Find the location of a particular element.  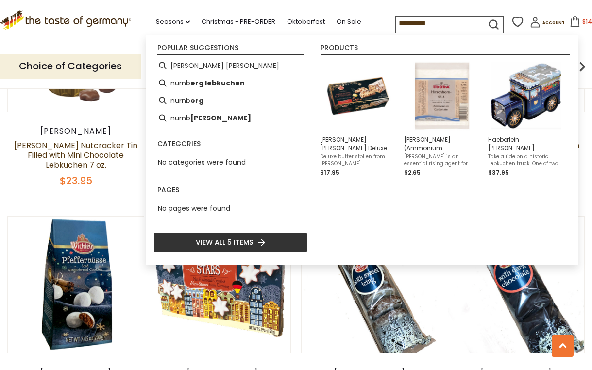

li: View all 5 items is located at coordinates (230, 243).